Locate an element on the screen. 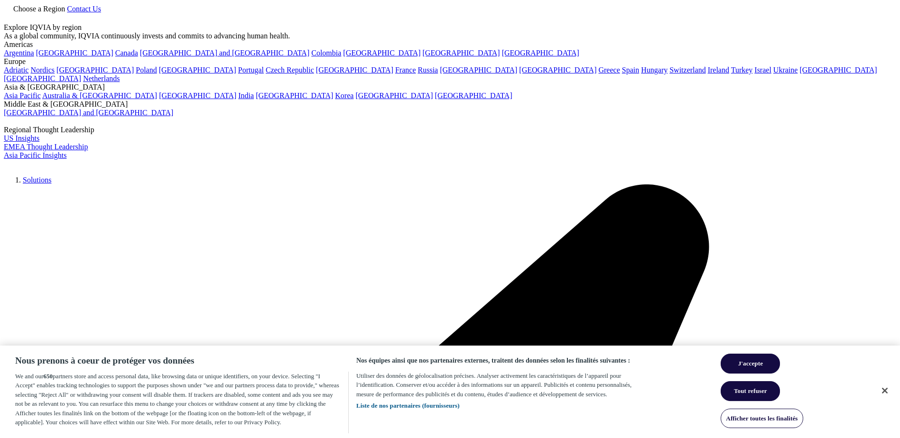 This screenshot has width=900, height=438. a: Hungary is located at coordinates (654, 70).